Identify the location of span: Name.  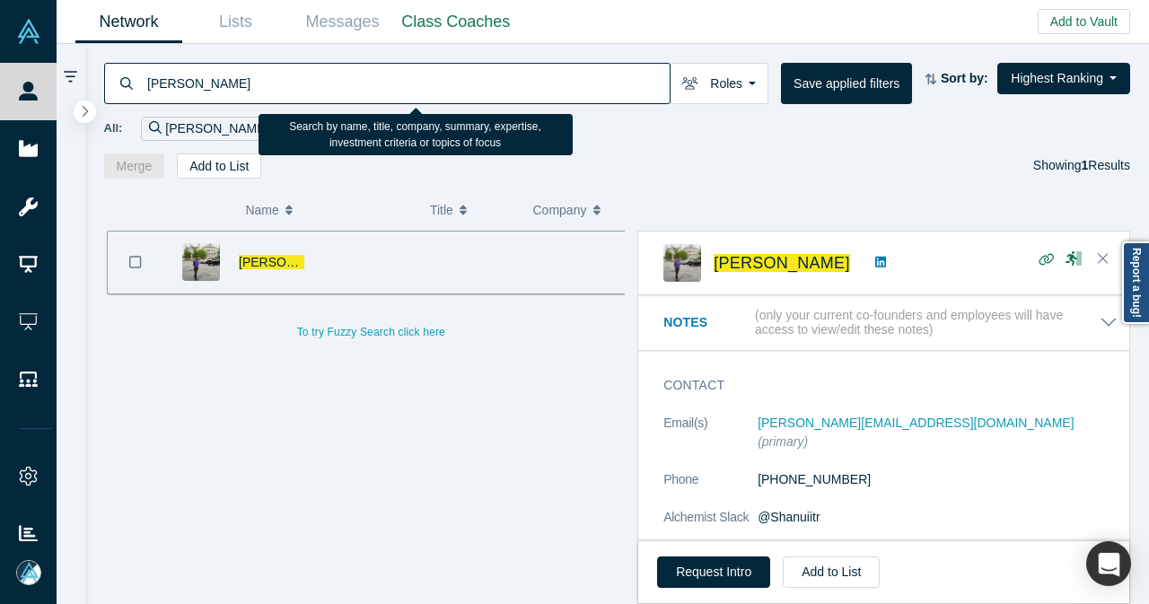
(261, 210).